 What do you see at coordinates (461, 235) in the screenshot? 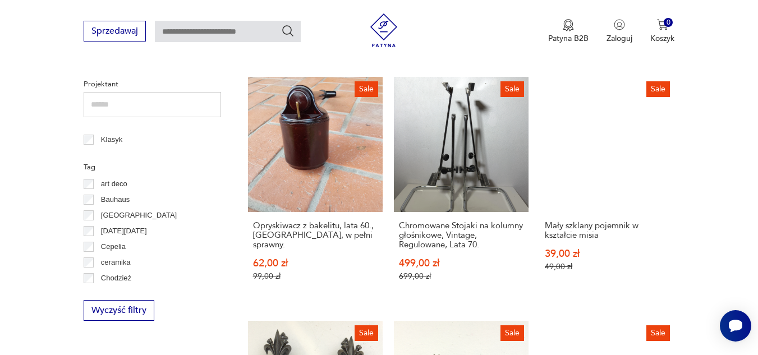
I see `h3: Chromowane Stojaki na kolumny głośnikowe, Vintage, Regulowane, Lata 70.` at bounding box center [461, 235].